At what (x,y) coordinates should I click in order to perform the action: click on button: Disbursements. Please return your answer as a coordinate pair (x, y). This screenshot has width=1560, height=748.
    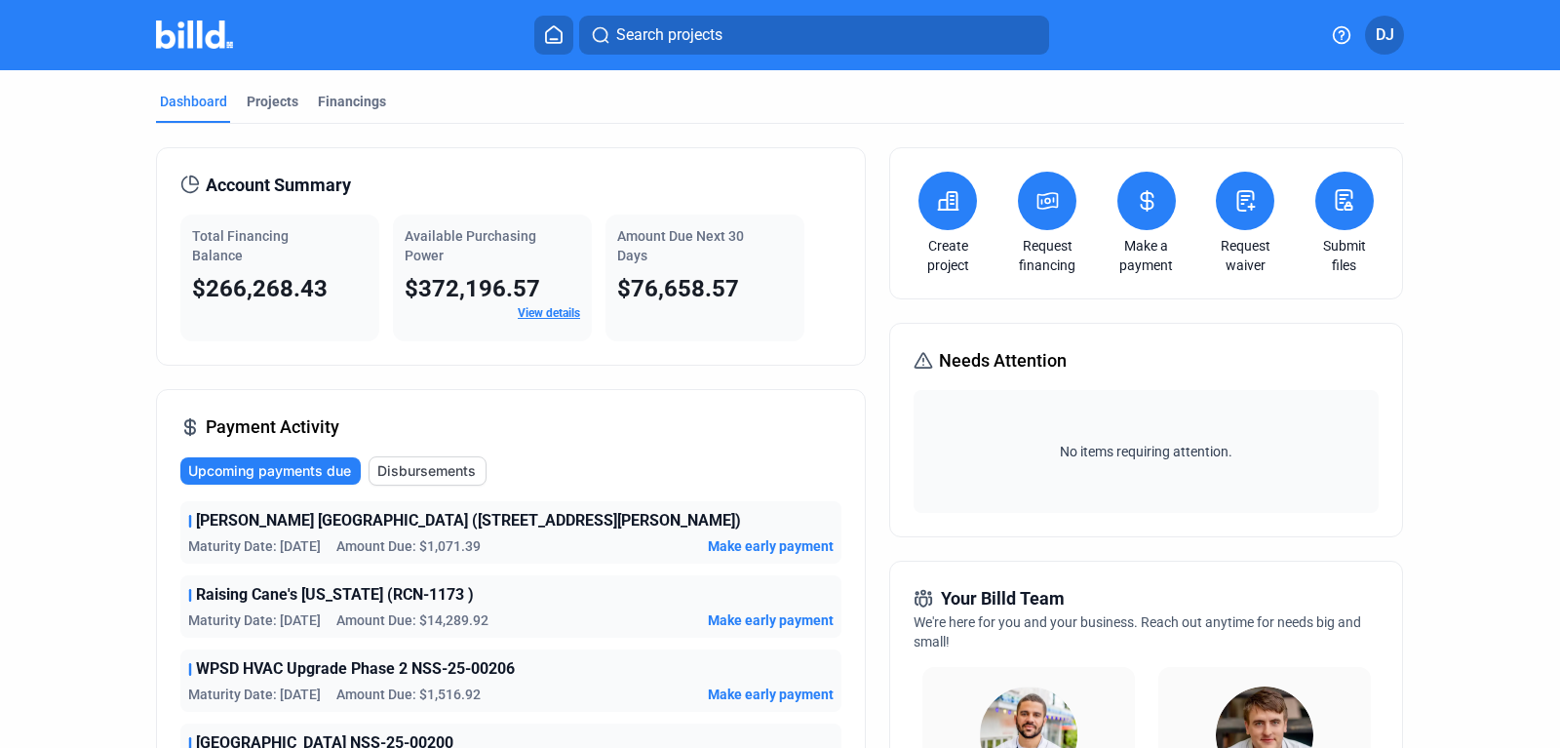
    Looking at the image, I should click on (427, 471).